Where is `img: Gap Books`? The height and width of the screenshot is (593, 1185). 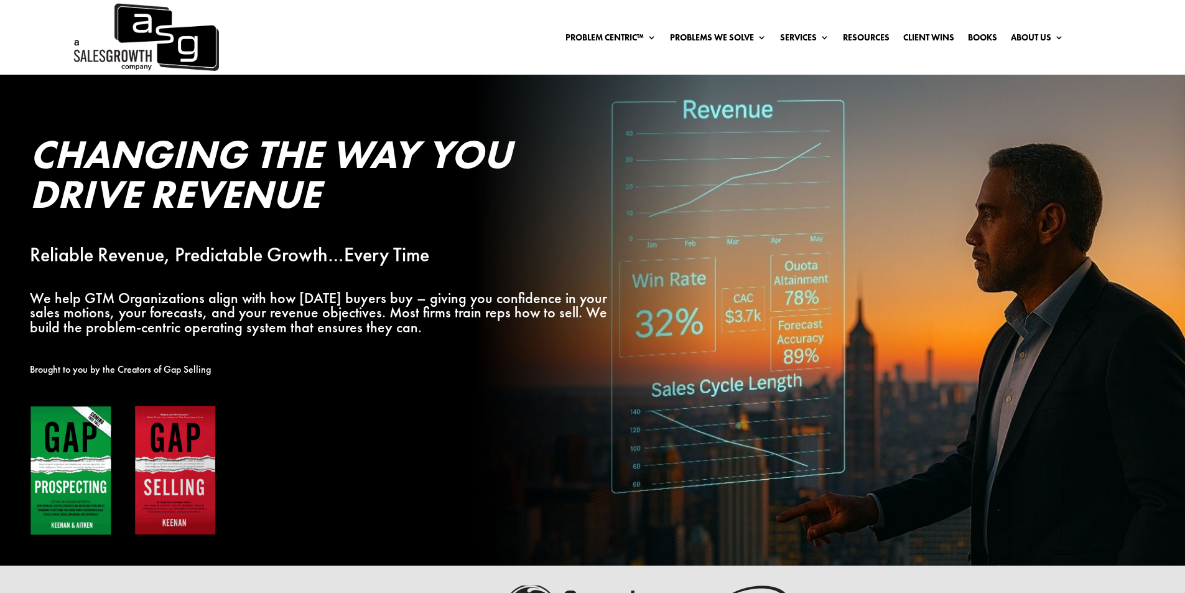
img: Gap Books is located at coordinates (123, 470).